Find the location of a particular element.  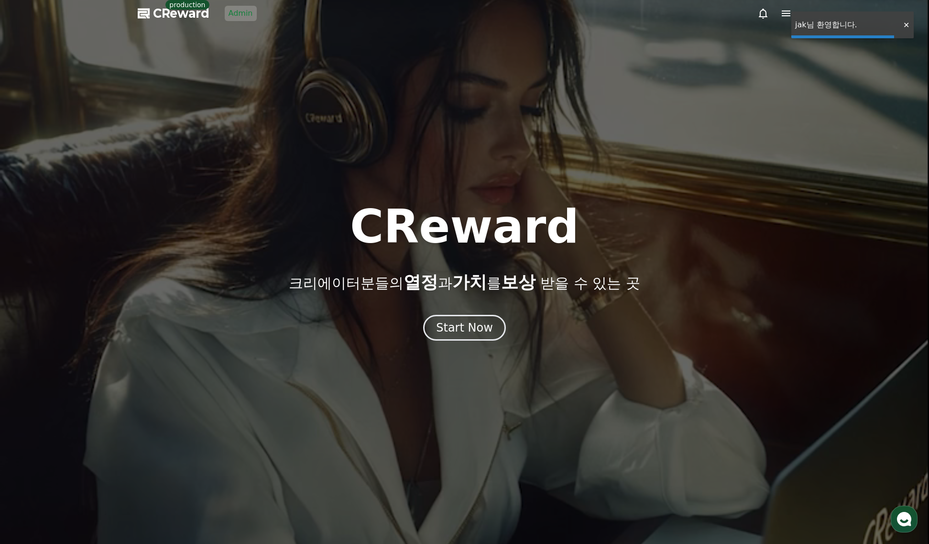

span: CReward is located at coordinates (181, 13).